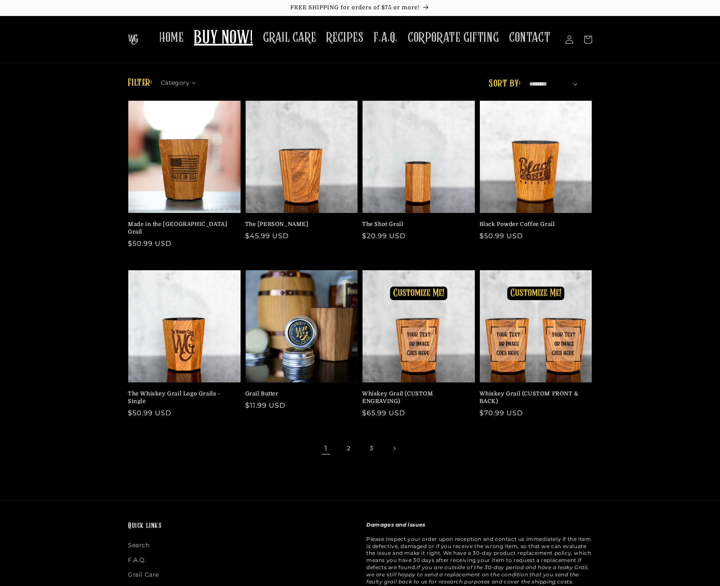  What do you see at coordinates (299, 394) in the screenshot?
I see `a: Grail Butter` at bounding box center [299, 394].